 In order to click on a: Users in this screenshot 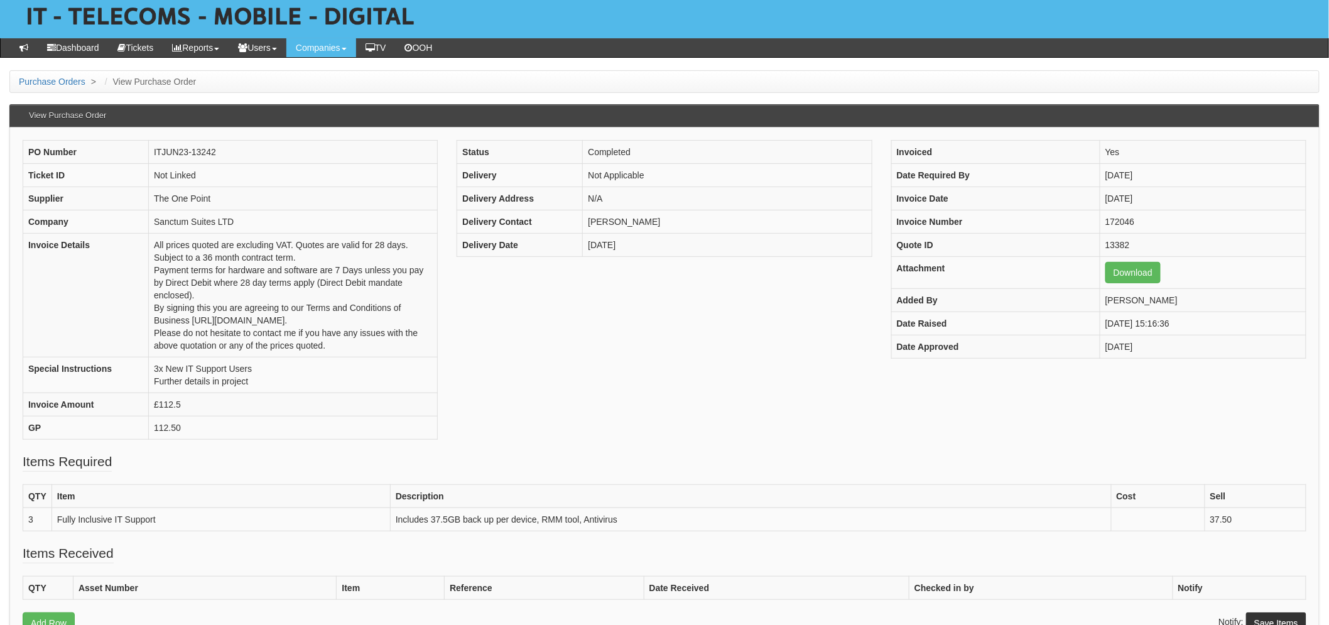, I will do `click(258, 48)`.